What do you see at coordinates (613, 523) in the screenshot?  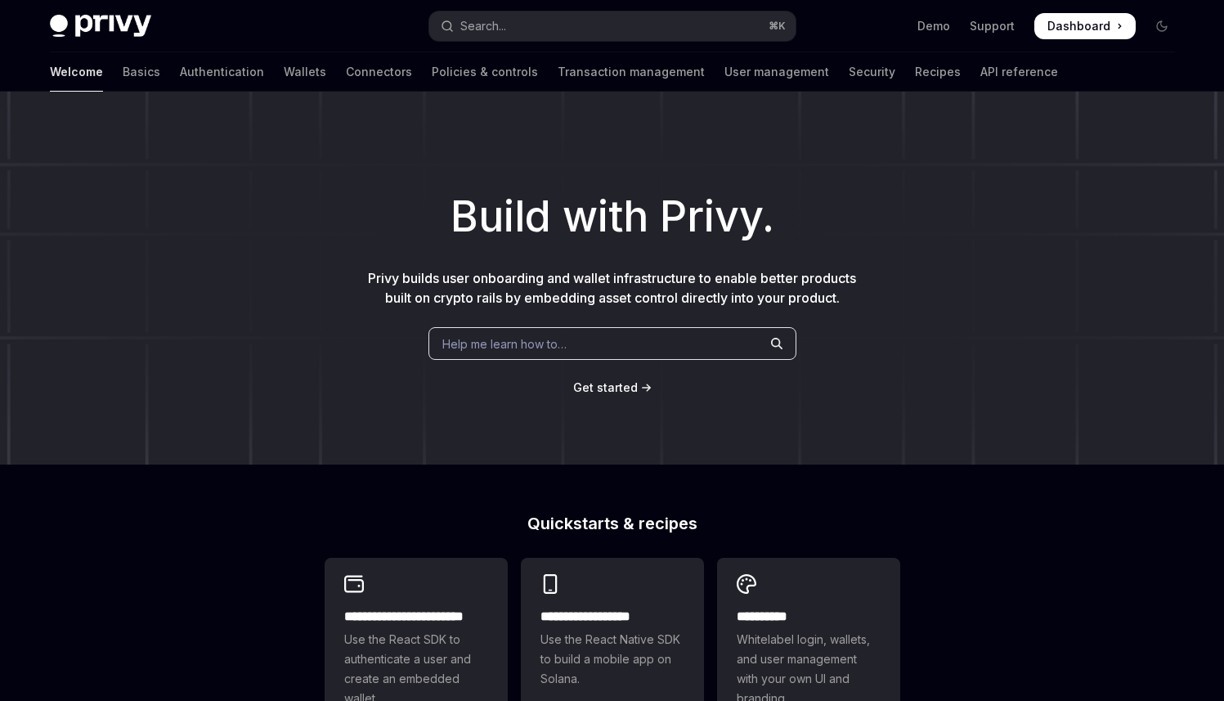 I see `h2: Quickstarts & recipes` at bounding box center [613, 523].